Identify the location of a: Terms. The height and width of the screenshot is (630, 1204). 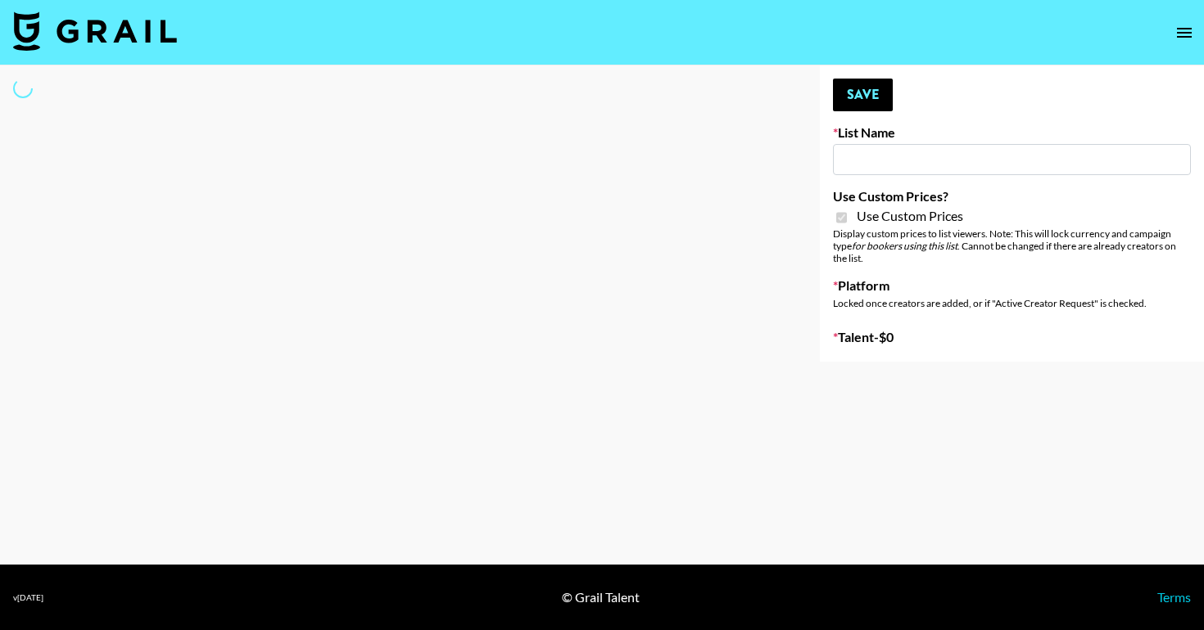
(1173, 597).